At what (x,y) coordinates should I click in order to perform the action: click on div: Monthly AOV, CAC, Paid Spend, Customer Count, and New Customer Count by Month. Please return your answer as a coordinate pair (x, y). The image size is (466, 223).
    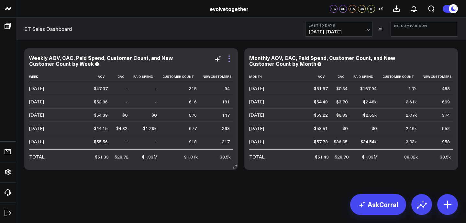
    Looking at the image, I should click on (322, 61).